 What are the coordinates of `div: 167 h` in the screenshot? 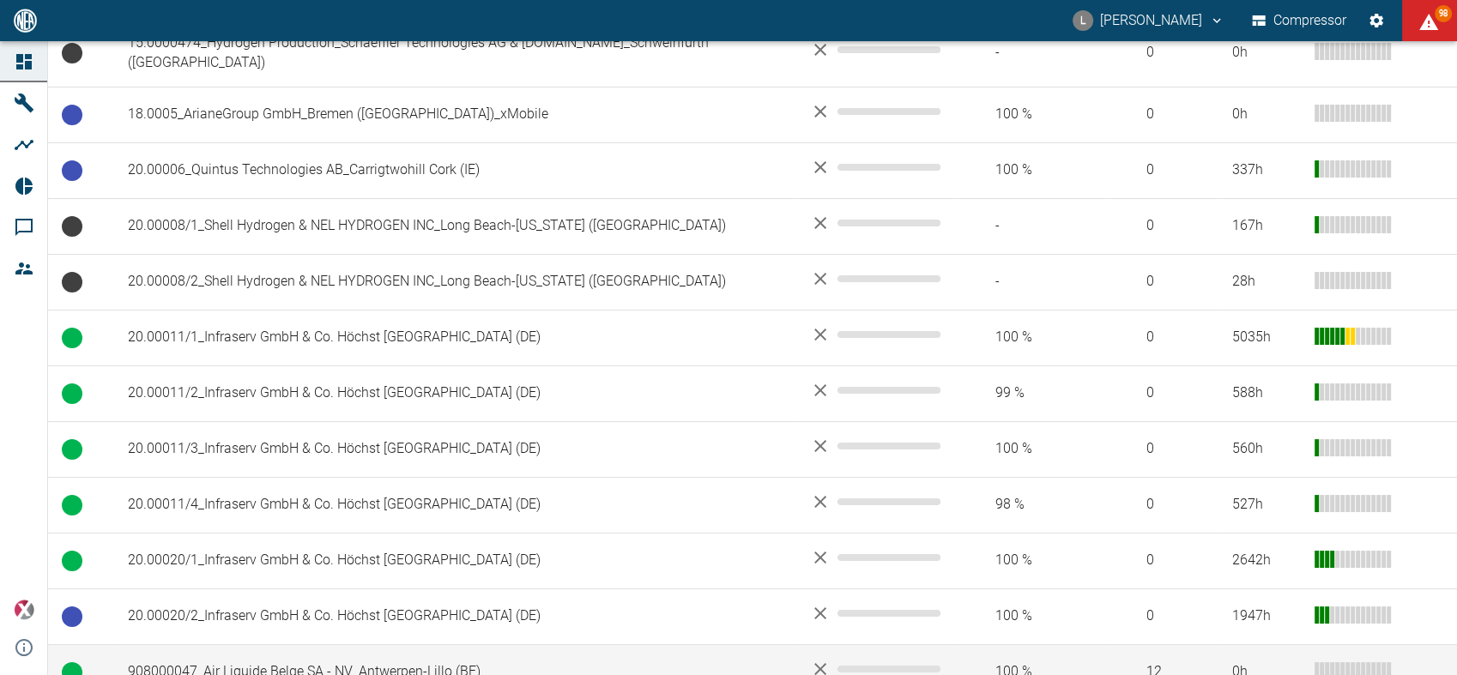 It's located at (1266, 226).